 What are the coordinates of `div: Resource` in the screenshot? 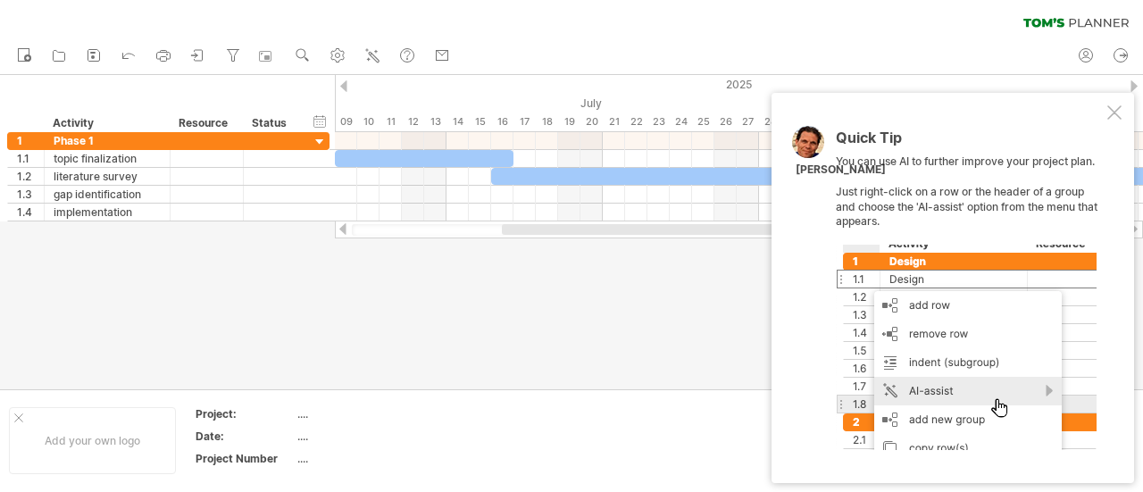 It's located at (205, 123).